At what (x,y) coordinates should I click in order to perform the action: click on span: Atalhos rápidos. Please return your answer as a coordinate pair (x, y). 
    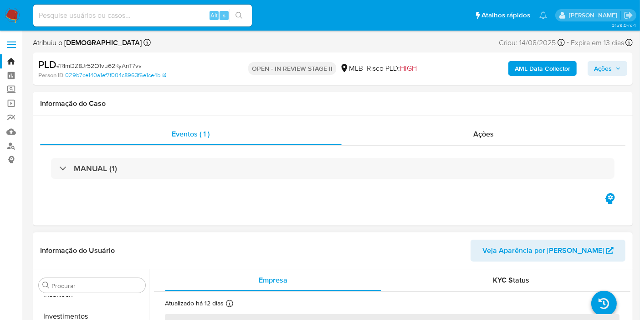
    Looking at the image, I should click on (506, 15).